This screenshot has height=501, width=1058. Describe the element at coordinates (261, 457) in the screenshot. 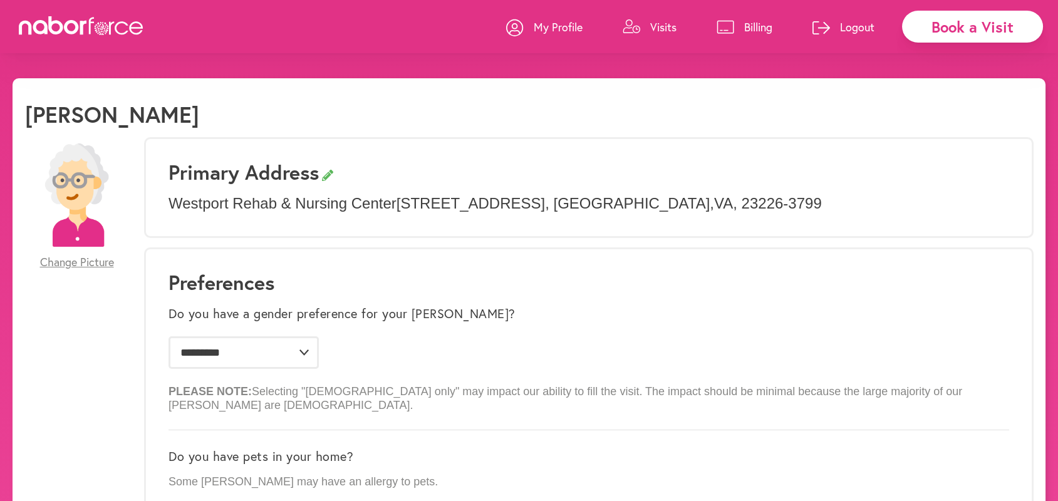

I see `label: Do you have pets in your home?` at that location.